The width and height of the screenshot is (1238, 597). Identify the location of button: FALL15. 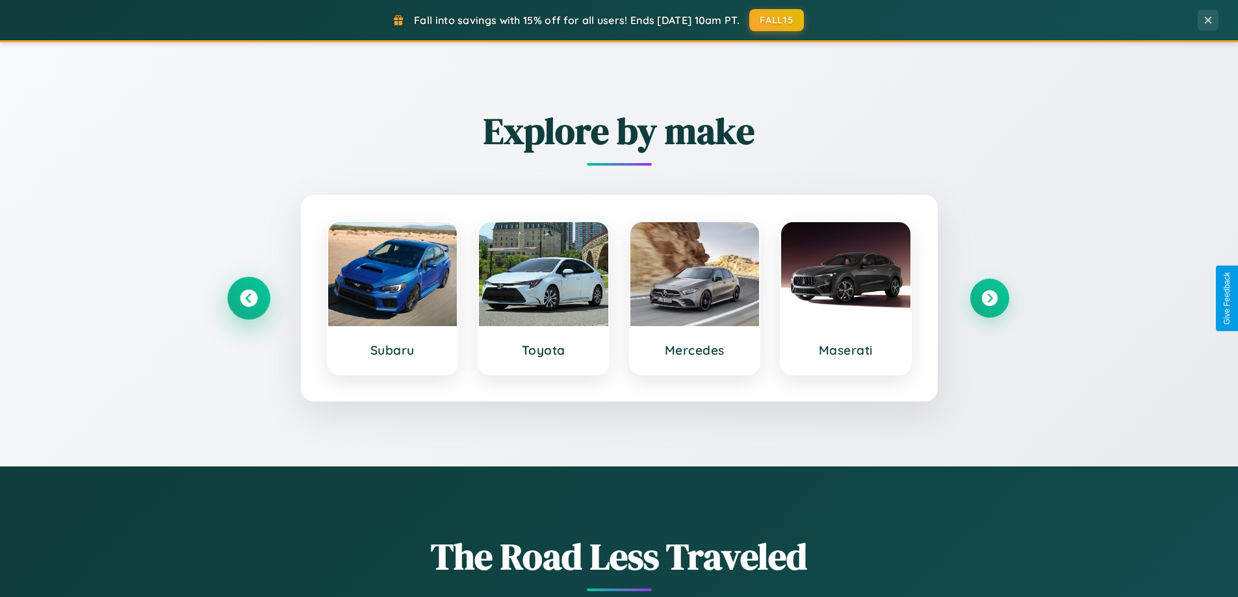
(777, 20).